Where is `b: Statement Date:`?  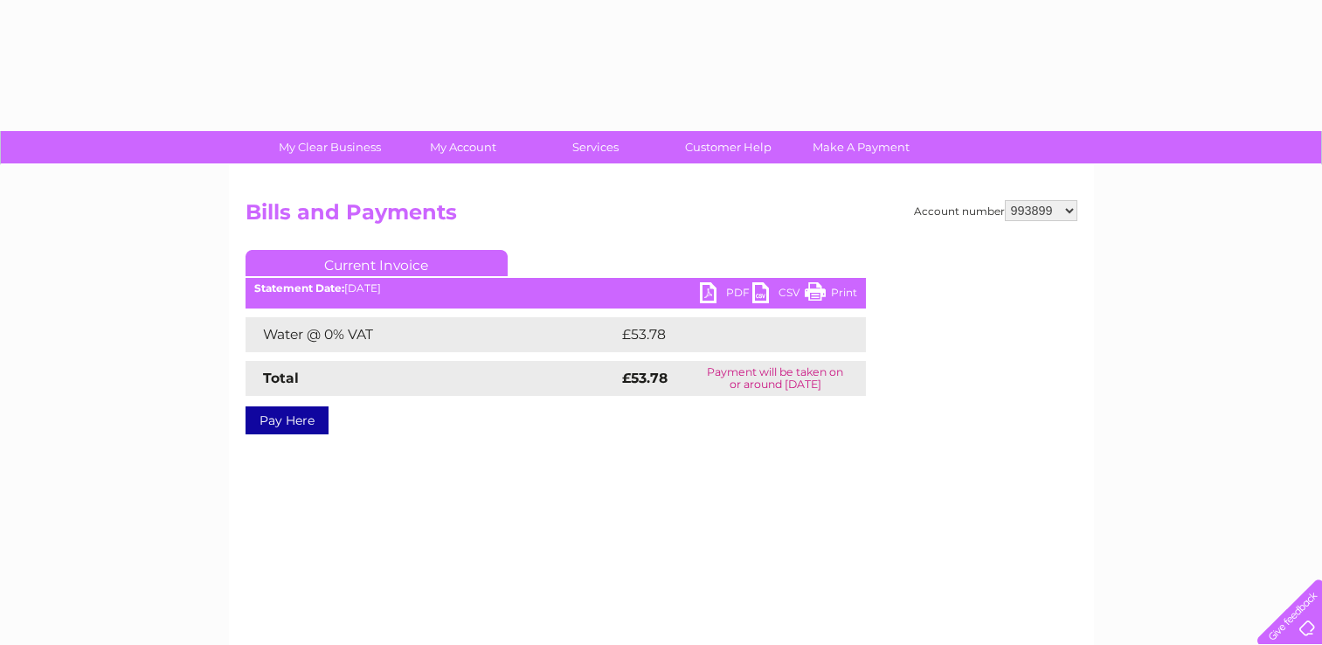 b: Statement Date: is located at coordinates (299, 287).